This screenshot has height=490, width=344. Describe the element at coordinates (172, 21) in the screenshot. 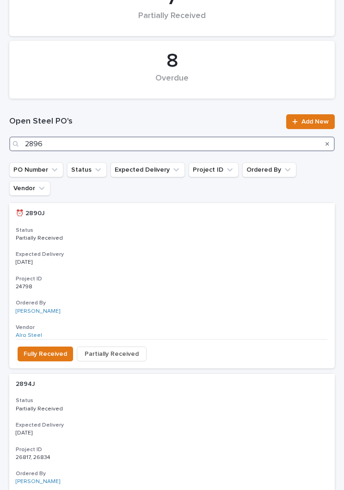

I see `div: Partially Received` at that location.